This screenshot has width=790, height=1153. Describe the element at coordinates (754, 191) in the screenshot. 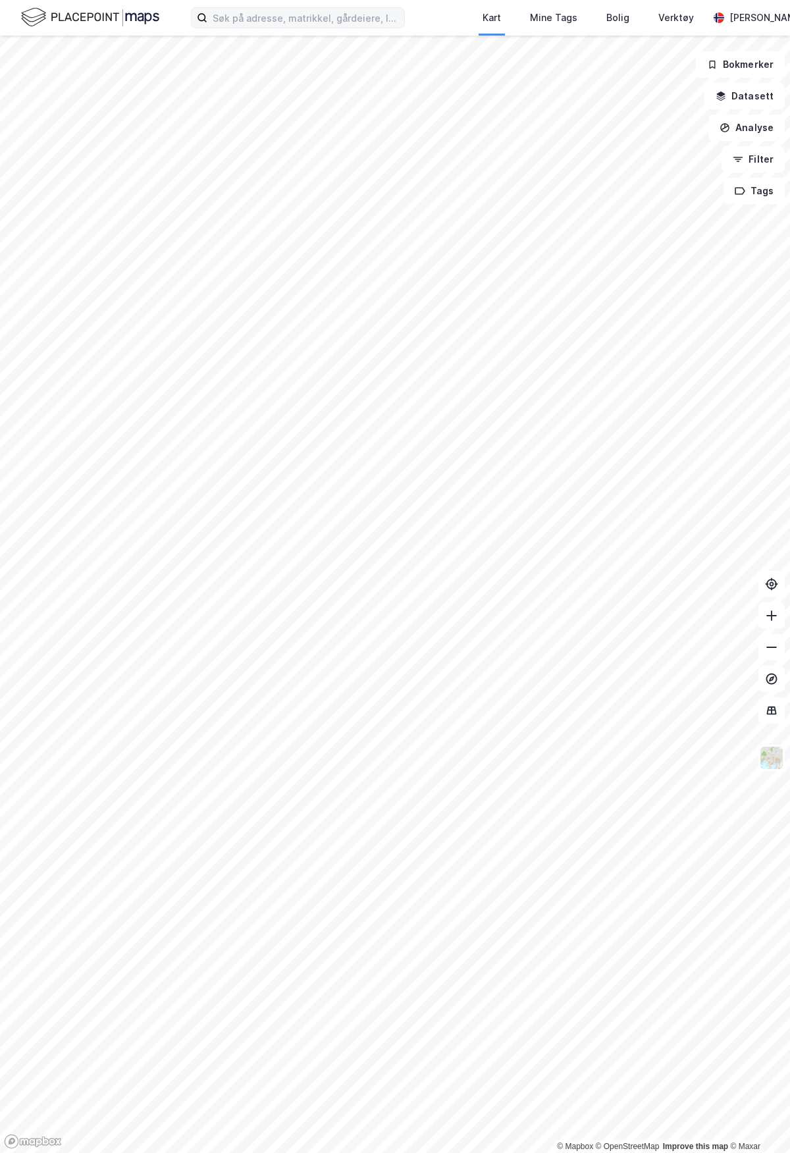

I see `button: Tags` at that location.